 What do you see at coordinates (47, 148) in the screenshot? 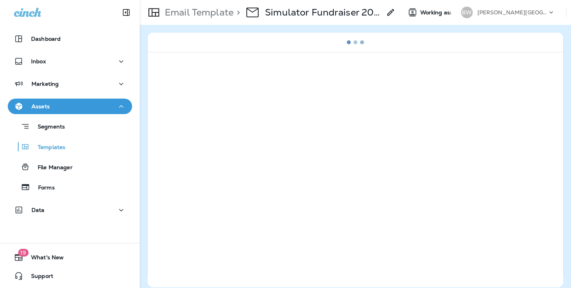
I see `p: Templates` at bounding box center [47, 148].